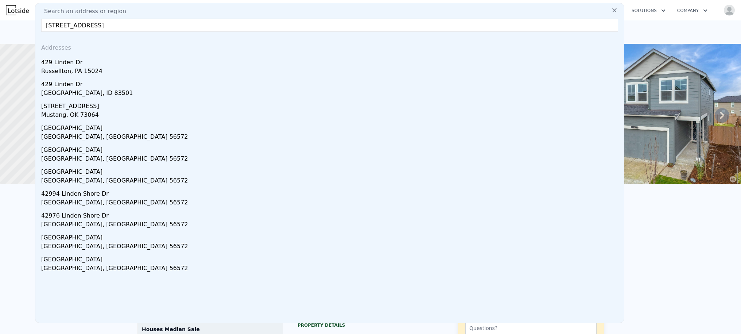  Describe the element at coordinates (648, 11) in the screenshot. I see `button: Solutions` at that location.